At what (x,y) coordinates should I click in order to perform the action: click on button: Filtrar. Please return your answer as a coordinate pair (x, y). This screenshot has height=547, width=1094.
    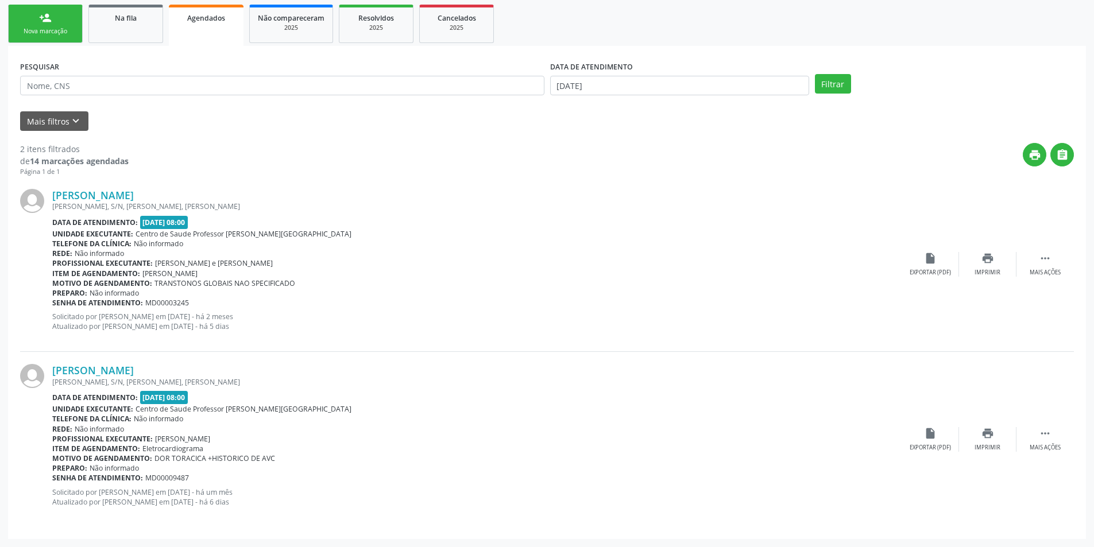
    Looking at the image, I should click on (833, 84).